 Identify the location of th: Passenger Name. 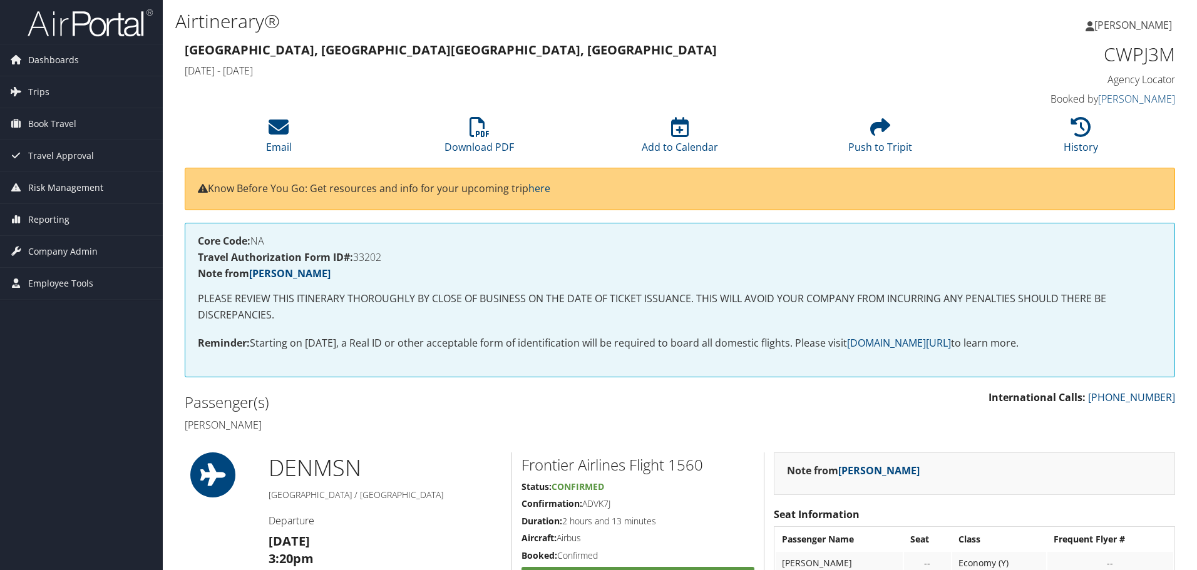
(839, 539).